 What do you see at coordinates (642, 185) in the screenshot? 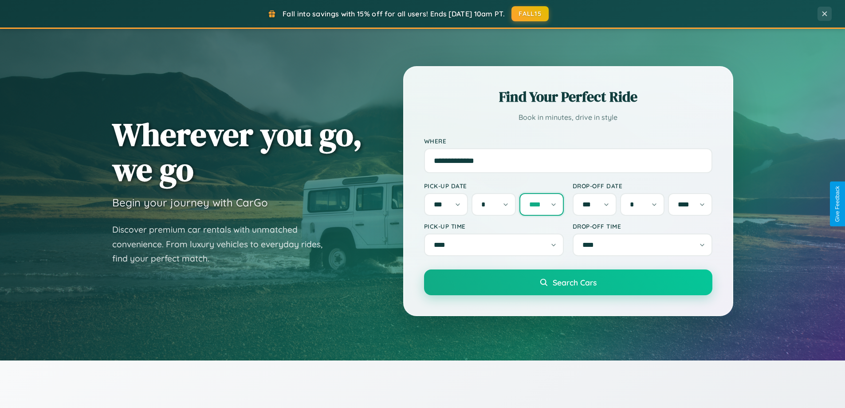
I see `label: Drop-off Date` at bounding box center [642, 185].